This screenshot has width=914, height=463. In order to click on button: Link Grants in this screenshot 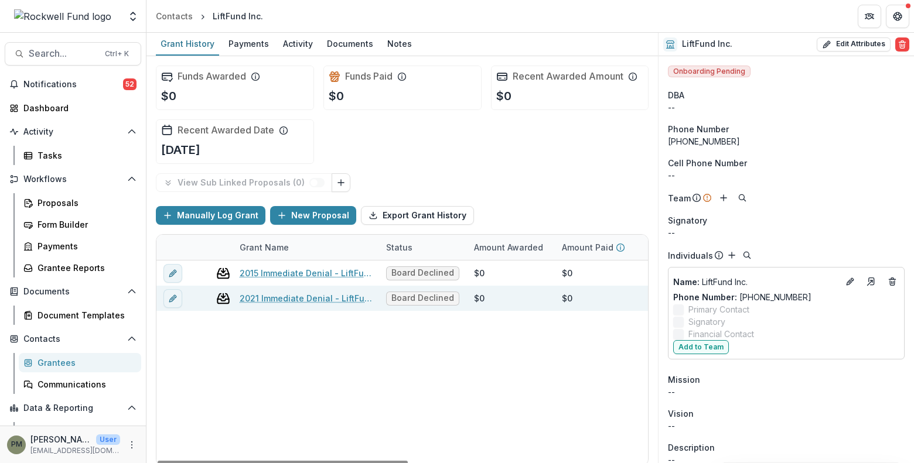, I will do `click(341, 183)`.